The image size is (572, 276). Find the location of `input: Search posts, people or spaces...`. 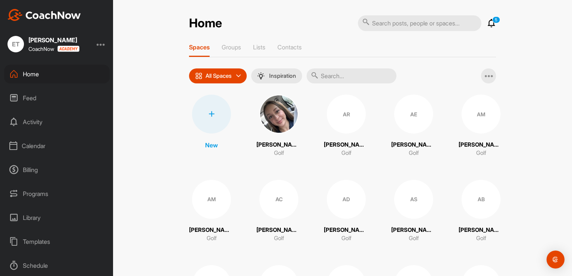

input: Search posts, people or spaces... is located at coordinates (420, 23).